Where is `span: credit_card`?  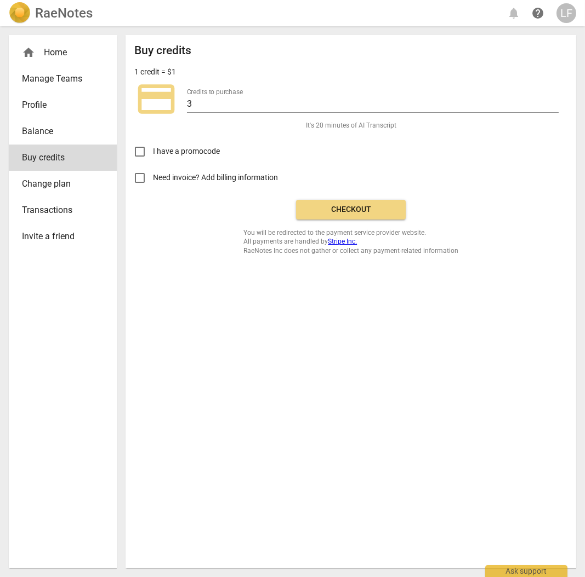 span: credit_card is located at coordinates (156, 99).